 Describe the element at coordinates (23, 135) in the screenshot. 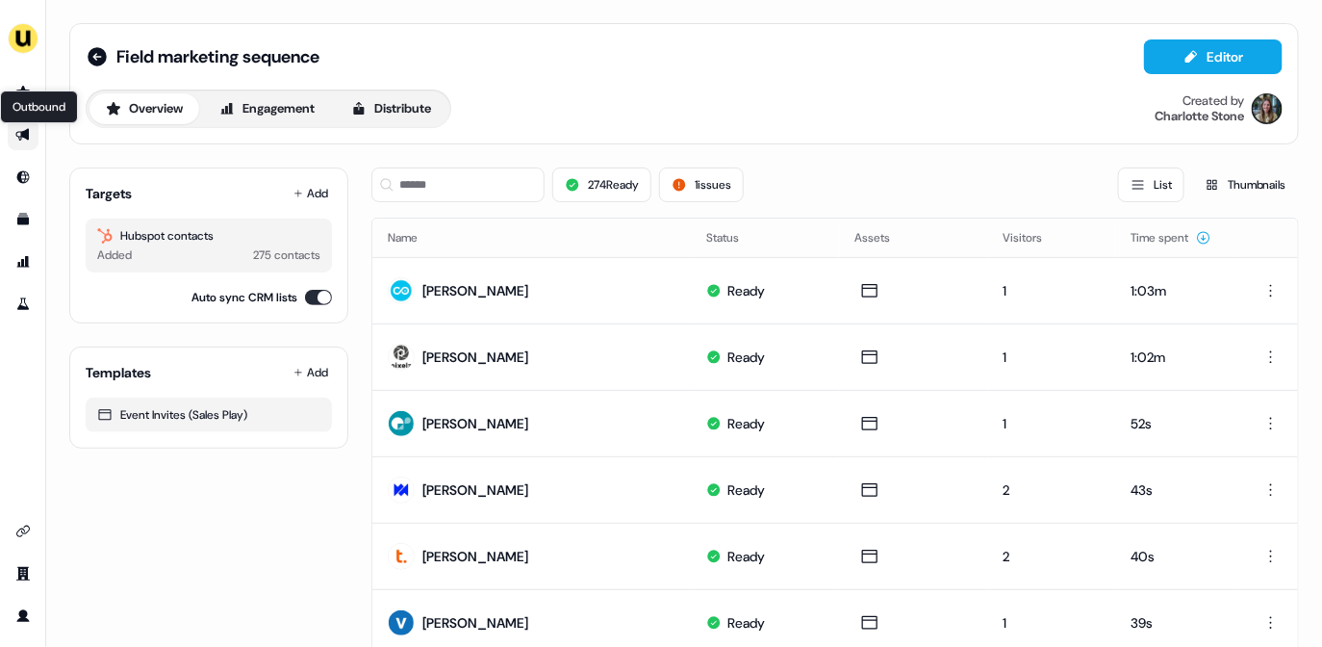

I see `a: Go to outbound experience` at that location.